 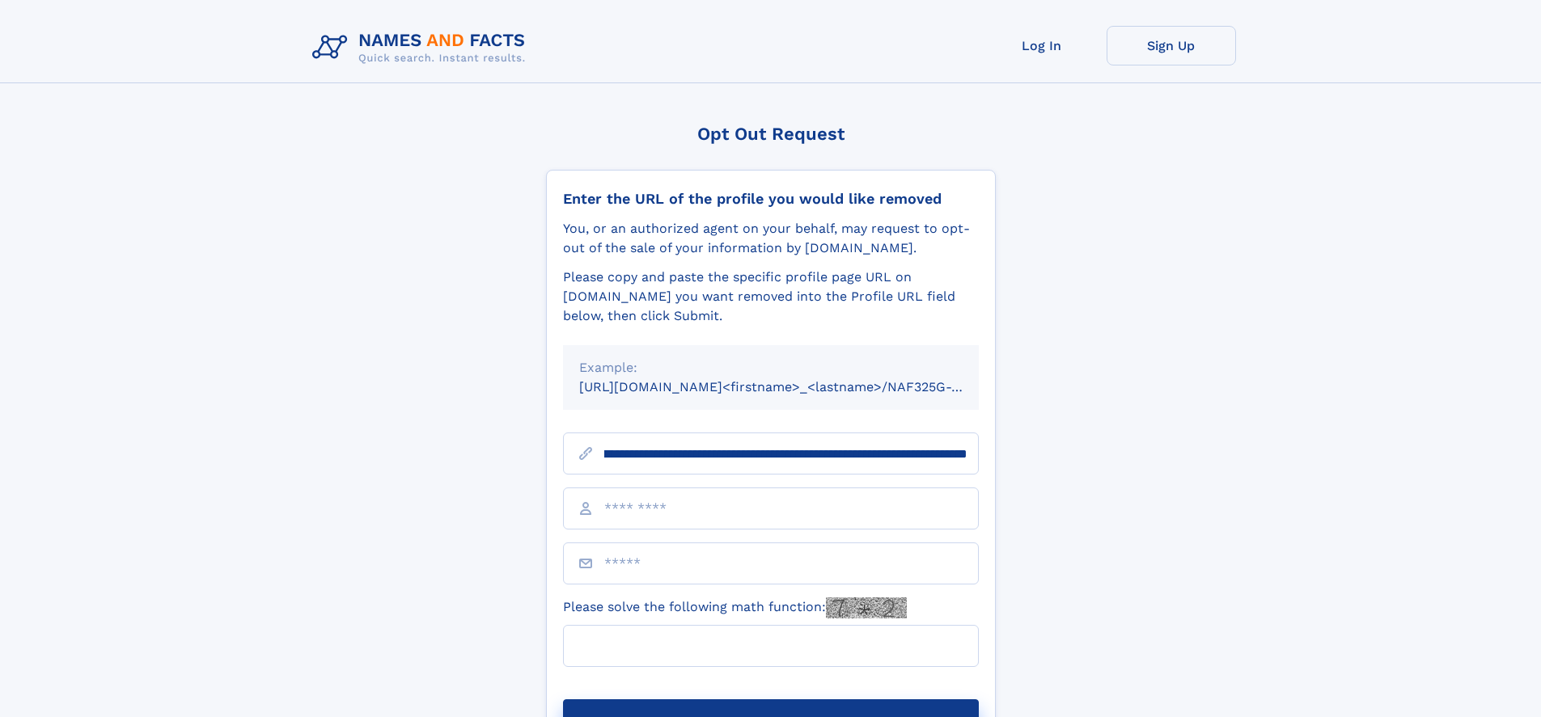 What do you see at coordinates (771, 368) in the screenshot?
I see `div: Example:` at bounding box center [771, 368].